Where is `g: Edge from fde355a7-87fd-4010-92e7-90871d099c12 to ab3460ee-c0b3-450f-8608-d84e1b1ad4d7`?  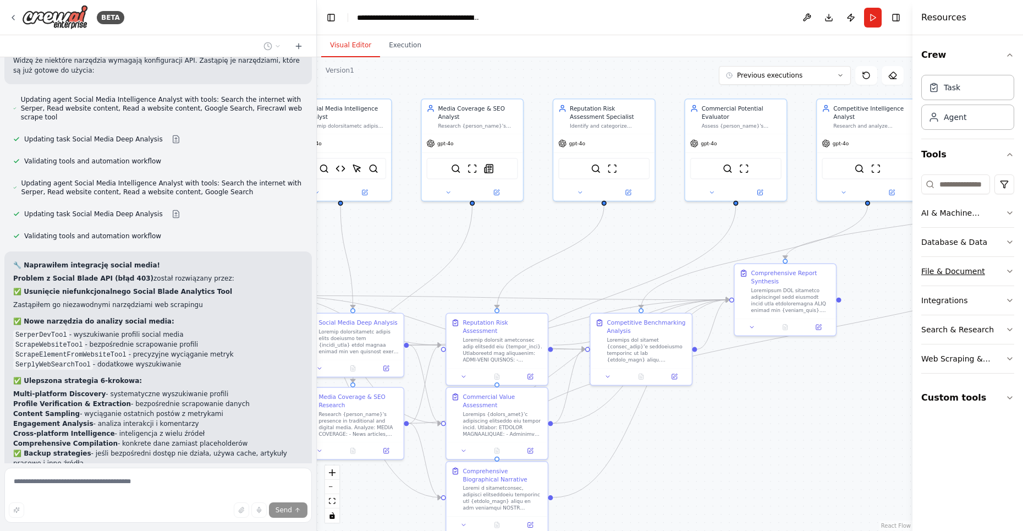 g: Edge from fde355a7-87fd-4010-92e7-90871d099c12 to ab3460ee-c0b3-450f-8608-d84e1b1ad4d7 is located at coordinates (641, 398).